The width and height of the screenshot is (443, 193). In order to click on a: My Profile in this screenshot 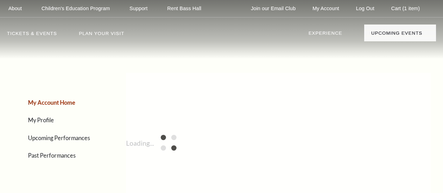, I will do `click(41, 120)`.